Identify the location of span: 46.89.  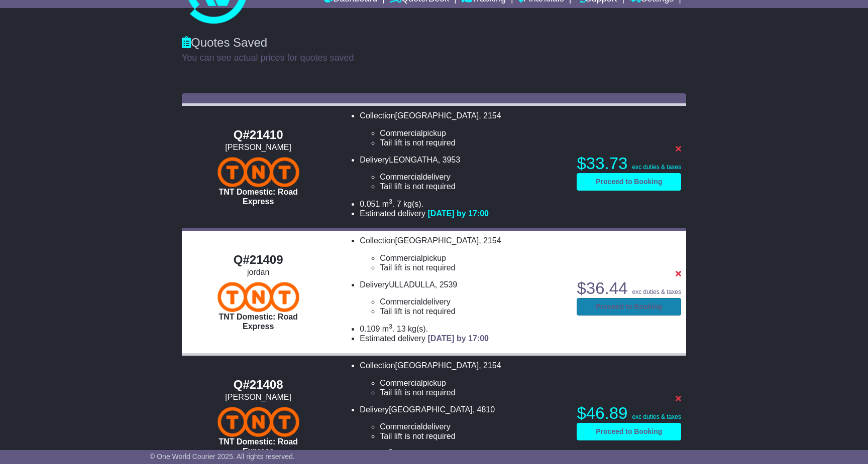
(607, 413).